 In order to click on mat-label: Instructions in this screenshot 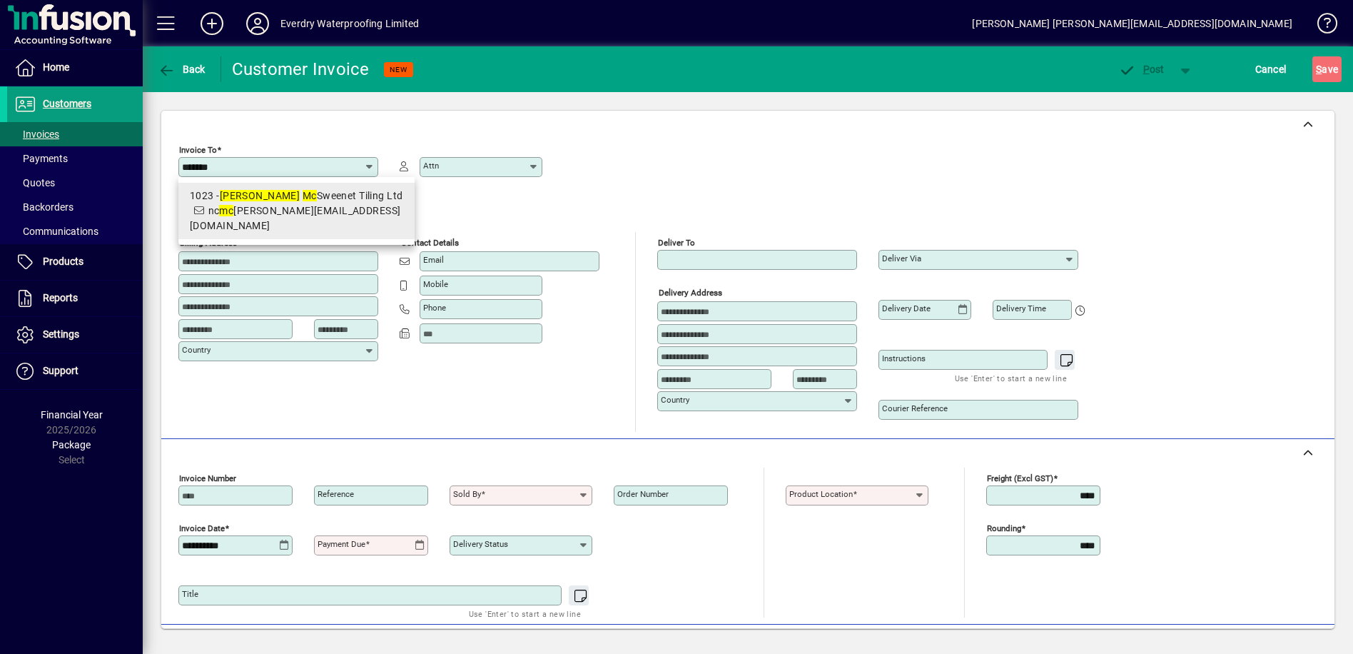, I will do `click(904, 358)`.